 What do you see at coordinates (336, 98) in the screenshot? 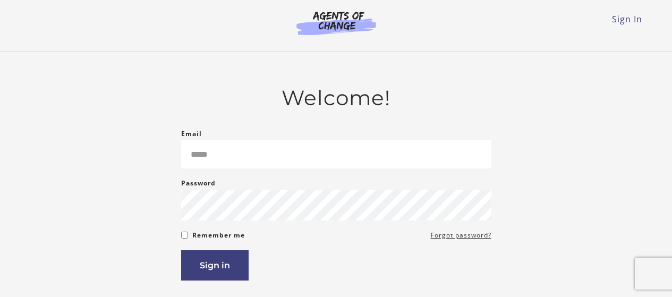
I see `h2: Welcome!` at bounding box center [336, 98].